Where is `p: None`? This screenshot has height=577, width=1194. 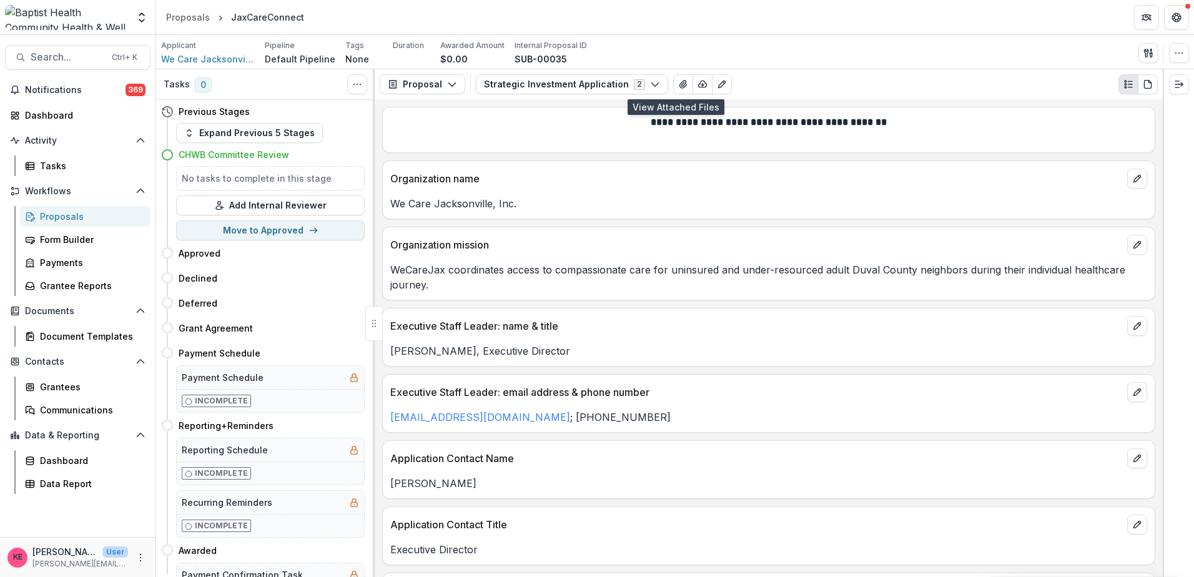
p: None is located at coordinates (357, 59).